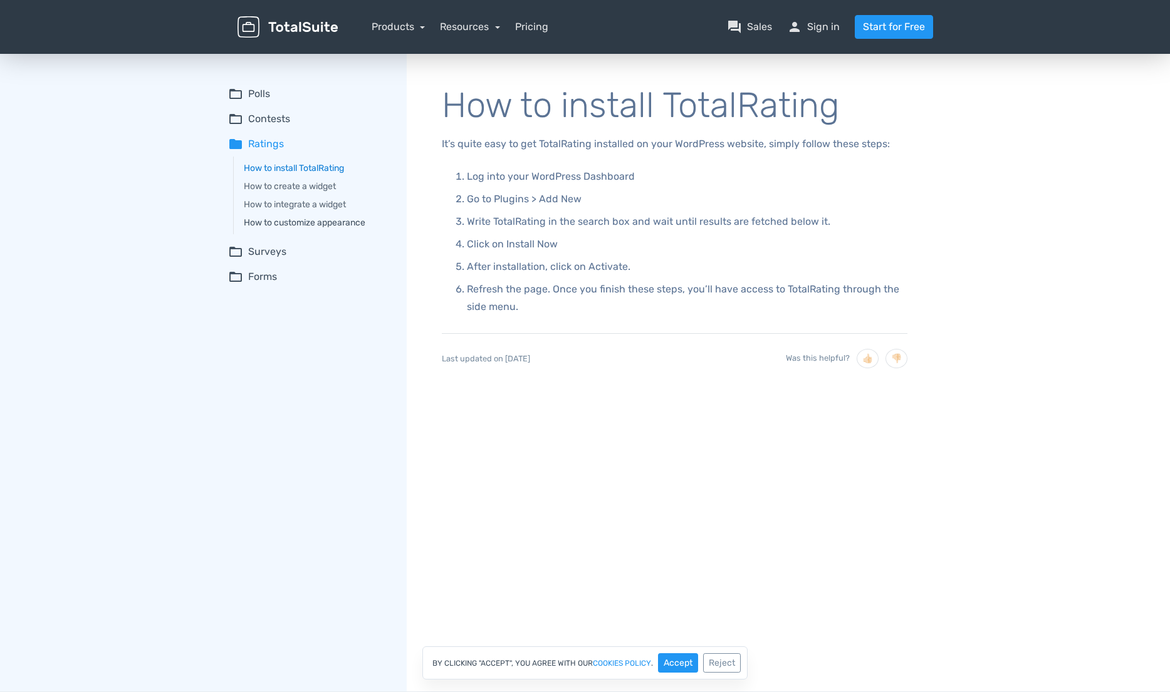 The image size is (1170, 692). What do you see at coordinates (585, 663) in the screenshot?
I see `div: By clicking "Accept", you agree with our .` at bounding box center [585, 663].